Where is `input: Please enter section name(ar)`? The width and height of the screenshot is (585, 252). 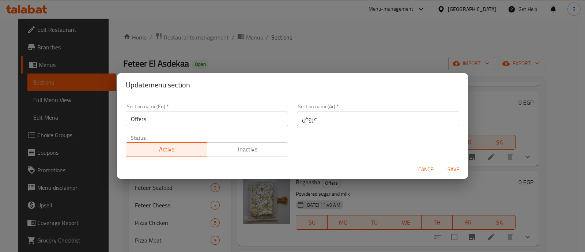
input: Please enter section name(ar) is located at coordinates (378, 119).